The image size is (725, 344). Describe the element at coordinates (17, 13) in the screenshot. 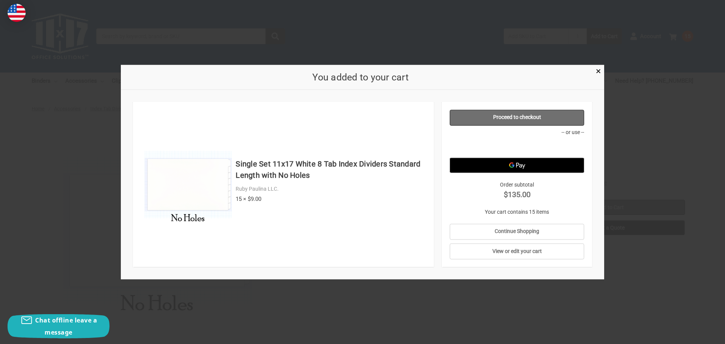

I see `img: duty and tax information for United States` at that location.